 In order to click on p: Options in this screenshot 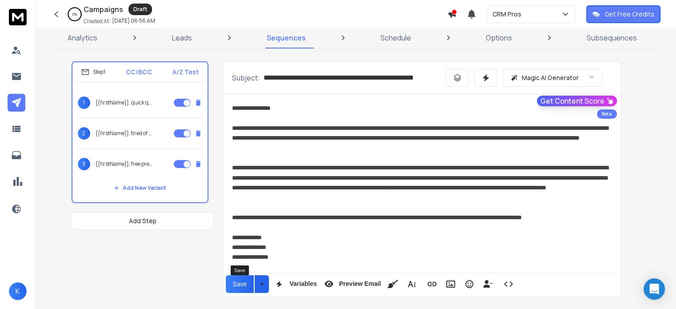, I will do `click(499, 38)`.